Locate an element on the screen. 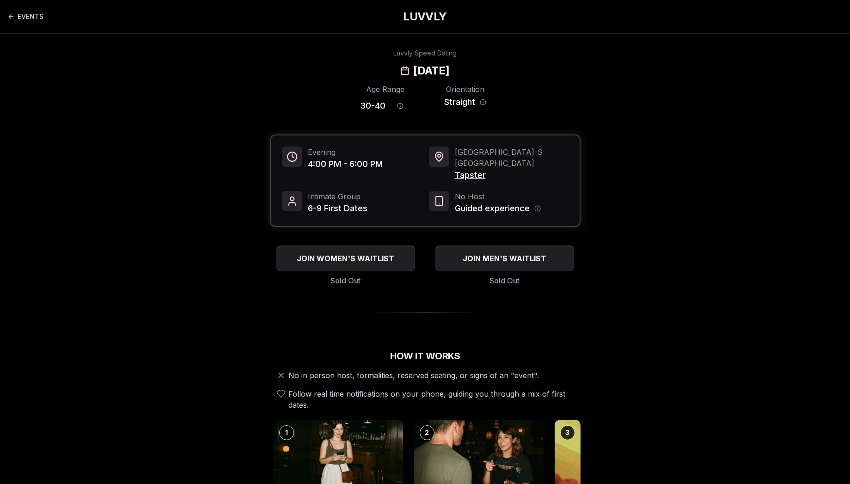  a: LUVVLY is located at coordinates (425, 17).